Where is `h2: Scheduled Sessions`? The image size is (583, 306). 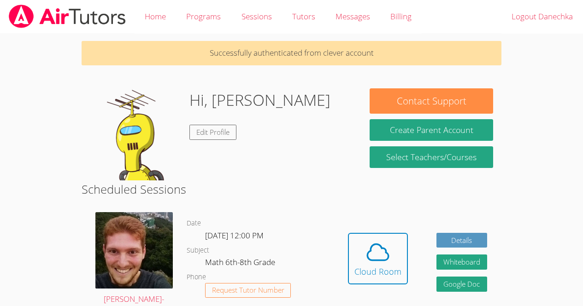
h2: Scheduled Sessions is located at coordinates (291, 189).